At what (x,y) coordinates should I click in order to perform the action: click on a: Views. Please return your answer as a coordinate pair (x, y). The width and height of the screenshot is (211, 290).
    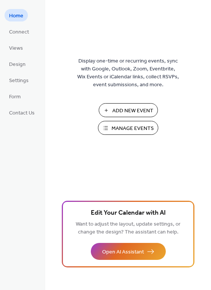
    Looking at the image, I should click on (16, 48).